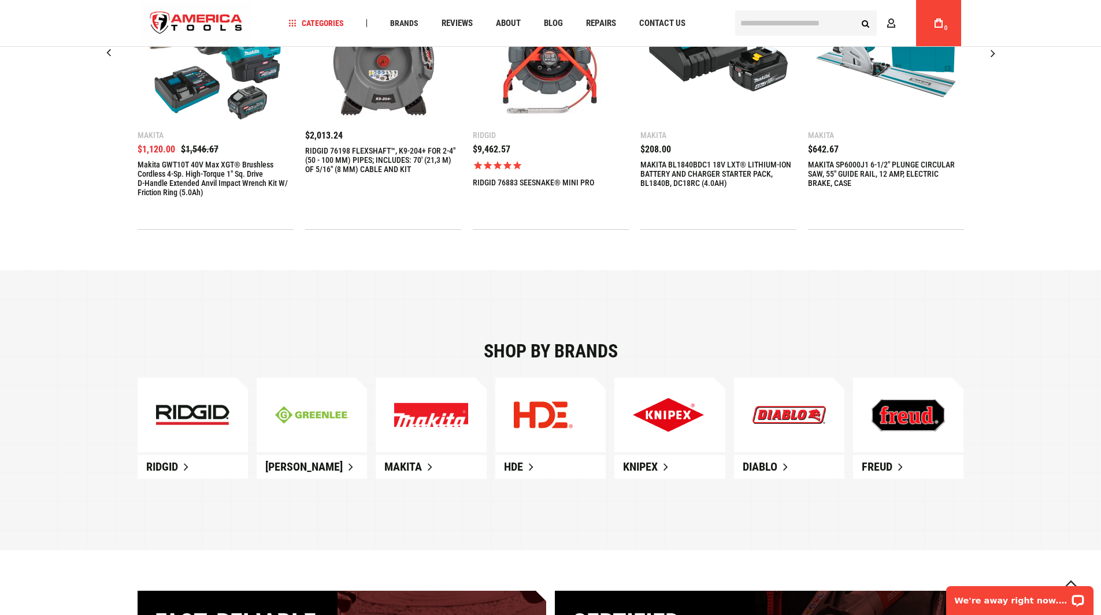  Describe the element at coordinates (760, 467) in the screenshot. I see `span: Diablo` at that location.